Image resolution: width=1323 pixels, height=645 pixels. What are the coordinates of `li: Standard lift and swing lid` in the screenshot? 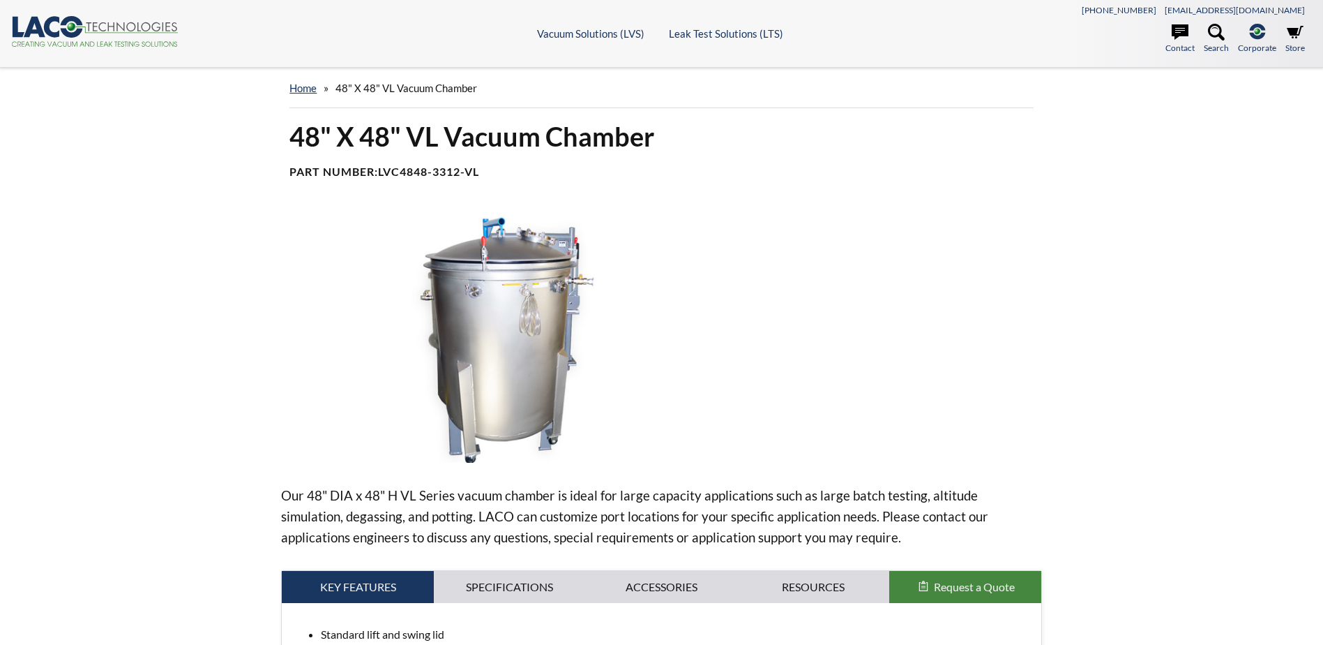 It's located at (675, 634).